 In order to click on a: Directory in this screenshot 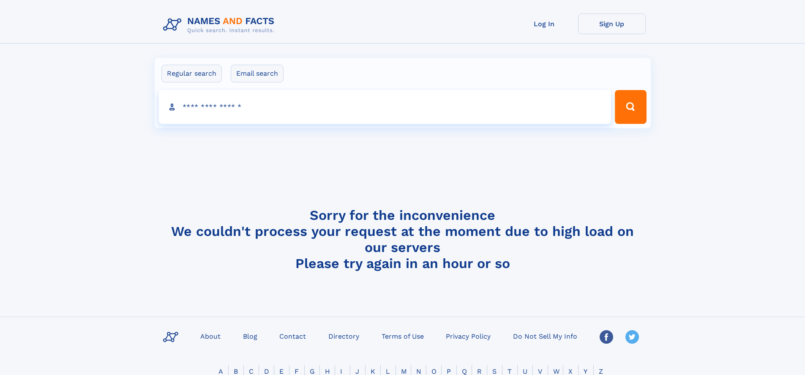, I will do `click(343, 335)`.